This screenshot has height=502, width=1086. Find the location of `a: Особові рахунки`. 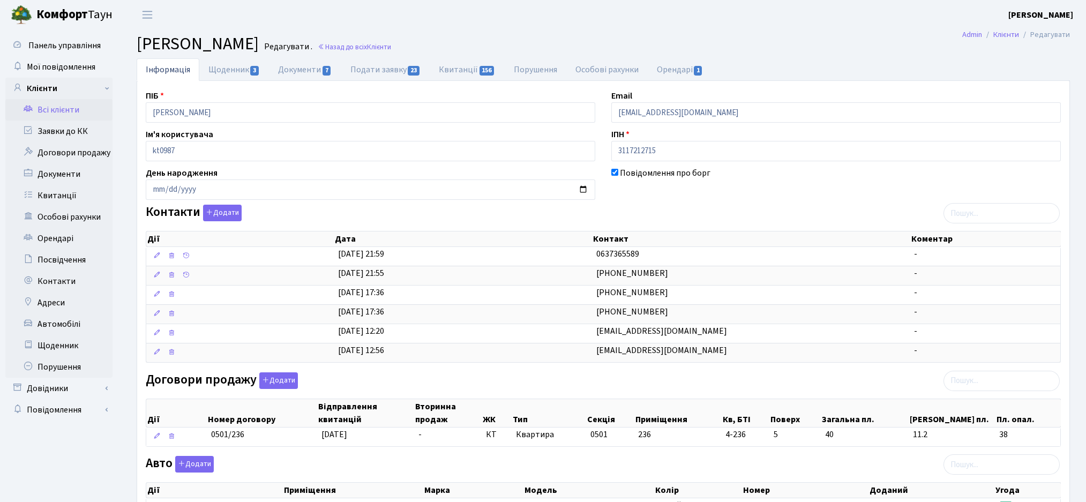

a: Особові рахунки is located at coordinates (59, 217).